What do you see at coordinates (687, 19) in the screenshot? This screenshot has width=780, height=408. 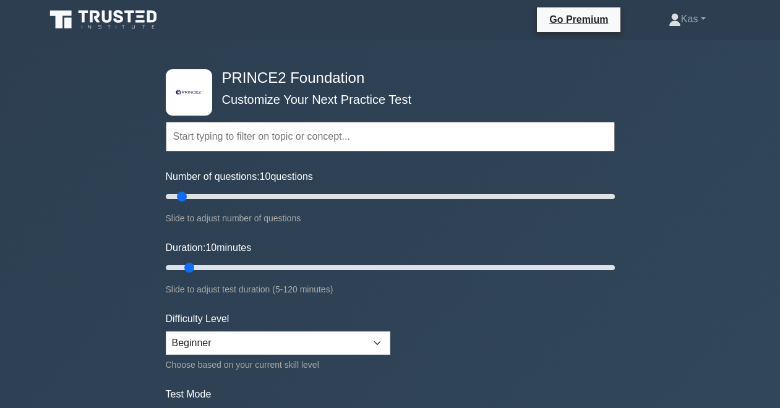 I see `a: Kas` at bounding box center [687, 19].